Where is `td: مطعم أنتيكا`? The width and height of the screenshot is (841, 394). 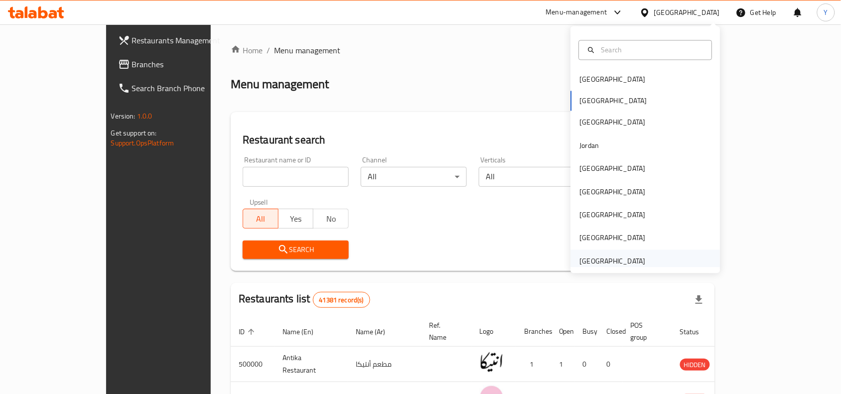
td: مطعم أنتيكا is located at coordinates (384, 364).